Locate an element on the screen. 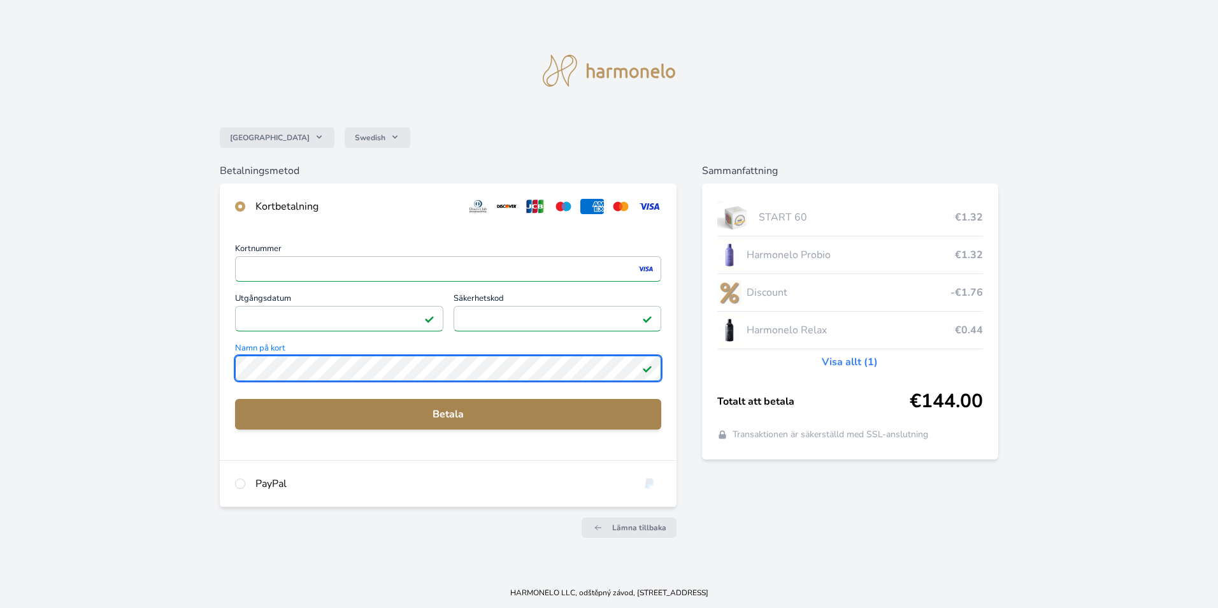  img: jcb.svg is located at coordinates (535, 206).